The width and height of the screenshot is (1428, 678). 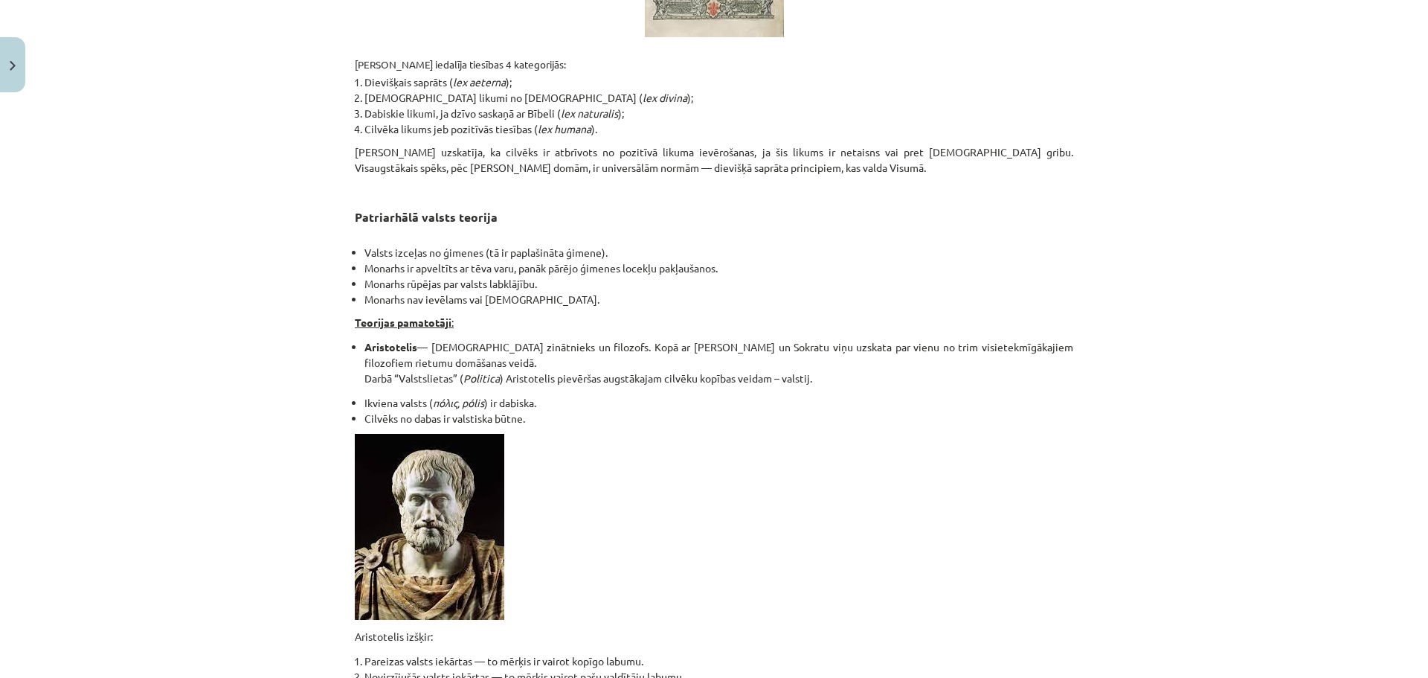 I want to click on li: Monarhs ir apveltīts ar tēva varu, panāk pārējo ģimenes locekļu pakļaušanos., so click(x=719, y=268).